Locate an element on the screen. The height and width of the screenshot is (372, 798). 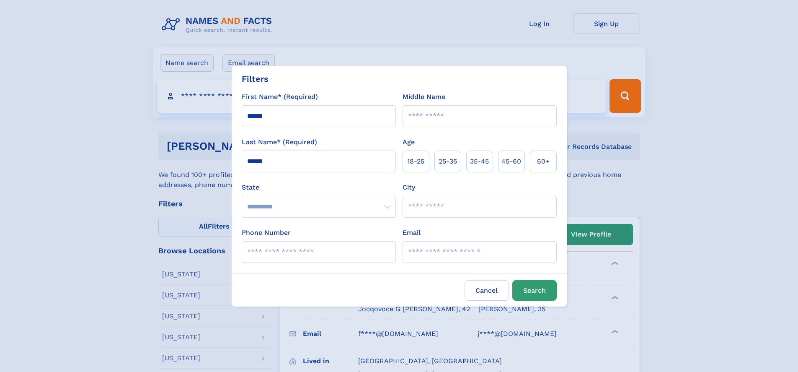
span: 60+ is located at coordinates (544, 161).